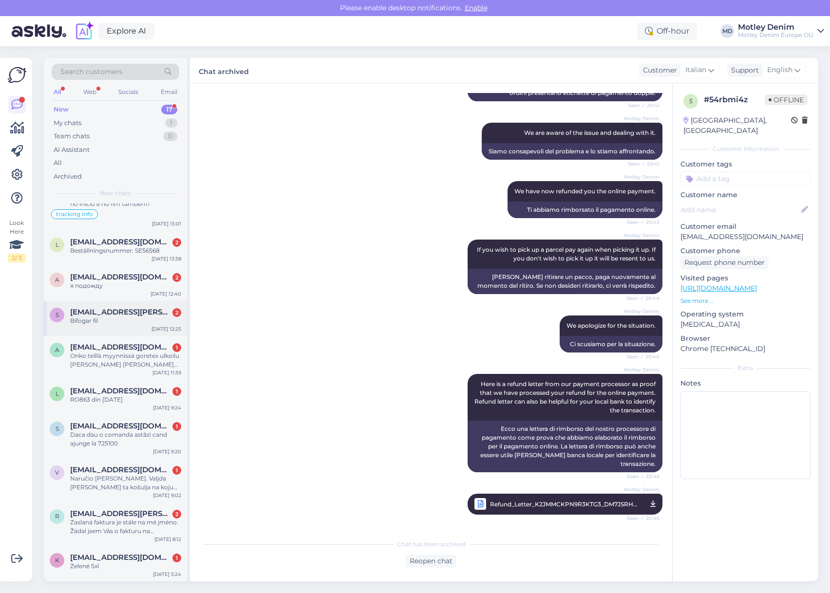  What do you see at coordinates (476, 8) in the screenshot?
I see `span: Enable` at bounding box center [476, 8].